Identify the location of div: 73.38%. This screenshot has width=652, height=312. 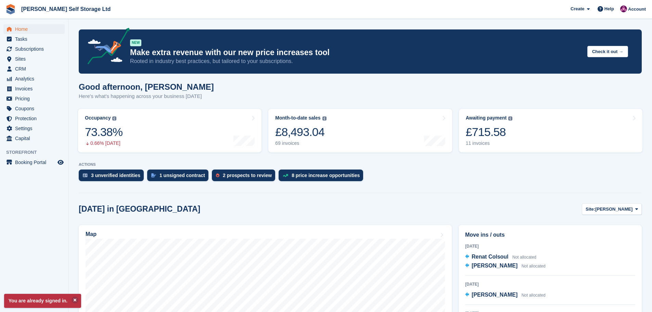
(104, 132).